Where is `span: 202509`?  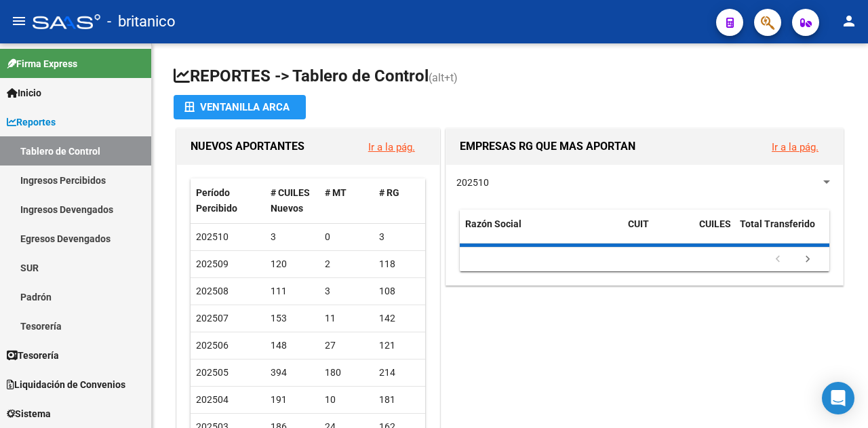
span: 202509 is located at coordinates (212, 264).